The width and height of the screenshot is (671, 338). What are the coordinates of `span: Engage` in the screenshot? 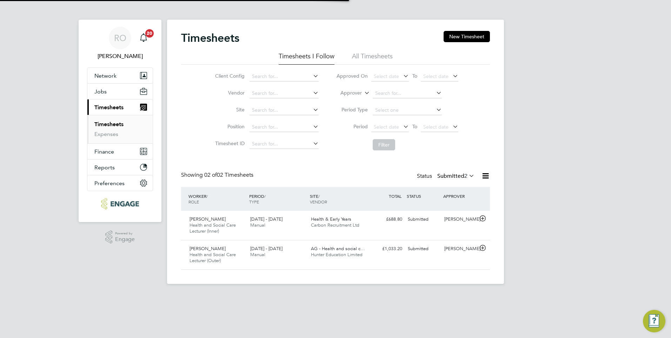 It's located at (125, 239).